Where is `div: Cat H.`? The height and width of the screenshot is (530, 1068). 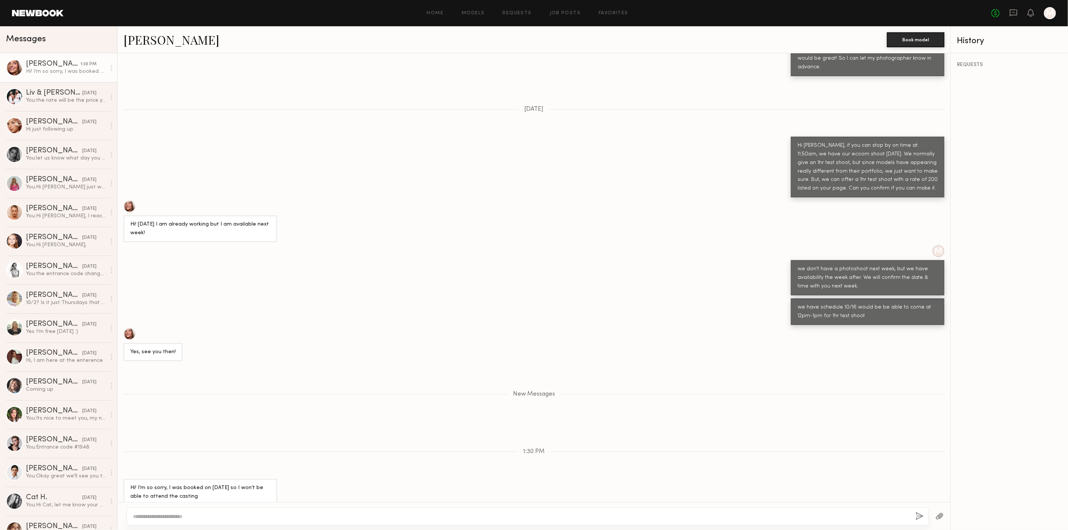 div: Cat H. is located at coordinates (54, 498).